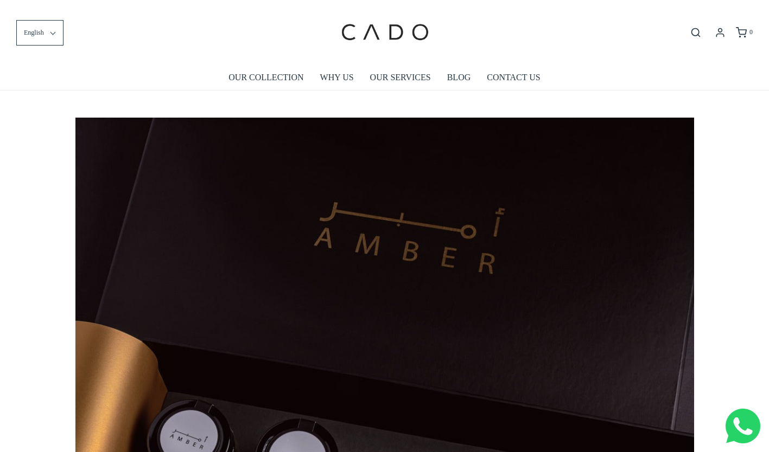 Image resolution: width=769 pixels, height=452 pixels. Describe the element at coordinates (743, 426) in the screenshot. I see `img: Whatsapp` at that location.